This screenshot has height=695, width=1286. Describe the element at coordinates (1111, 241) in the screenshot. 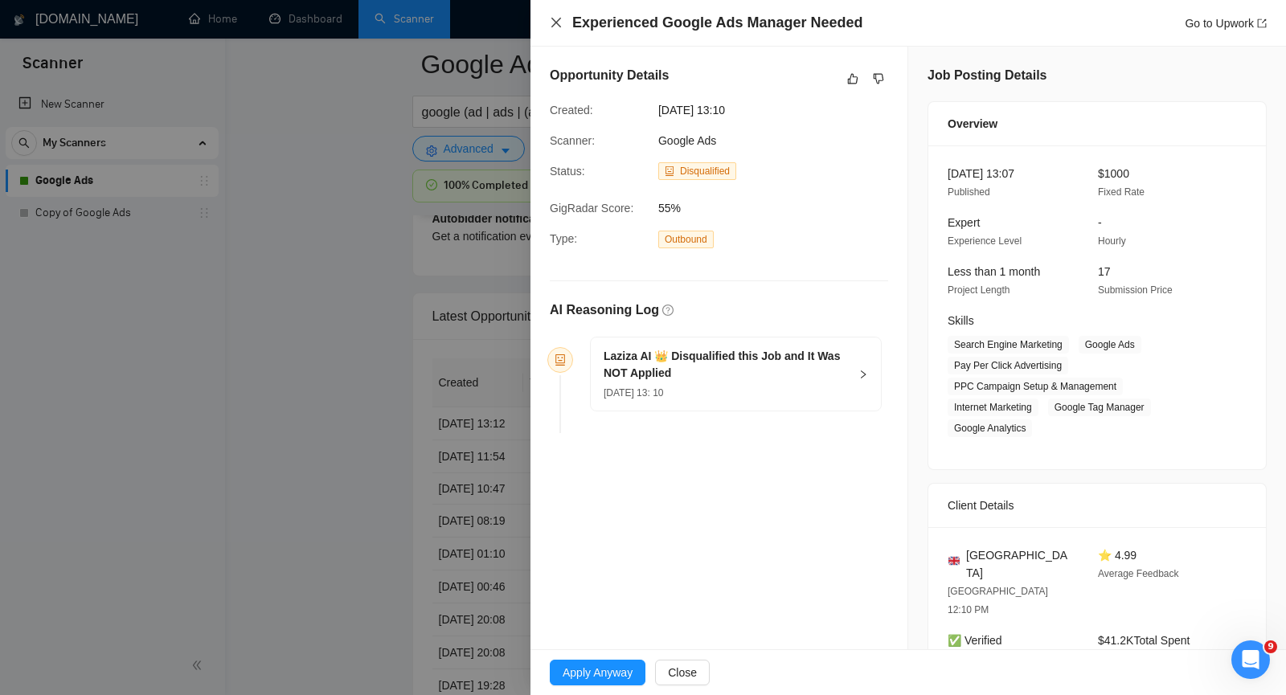

I see `span: Hourly` at that location.